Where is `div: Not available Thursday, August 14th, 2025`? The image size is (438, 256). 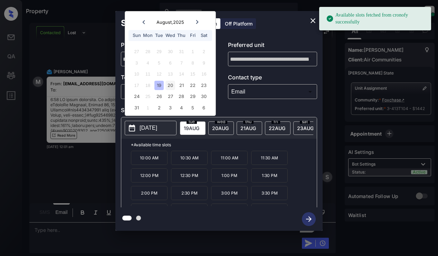 div: Not available Thursday, August 14th, 2025 is located at coordinates (181, 74).